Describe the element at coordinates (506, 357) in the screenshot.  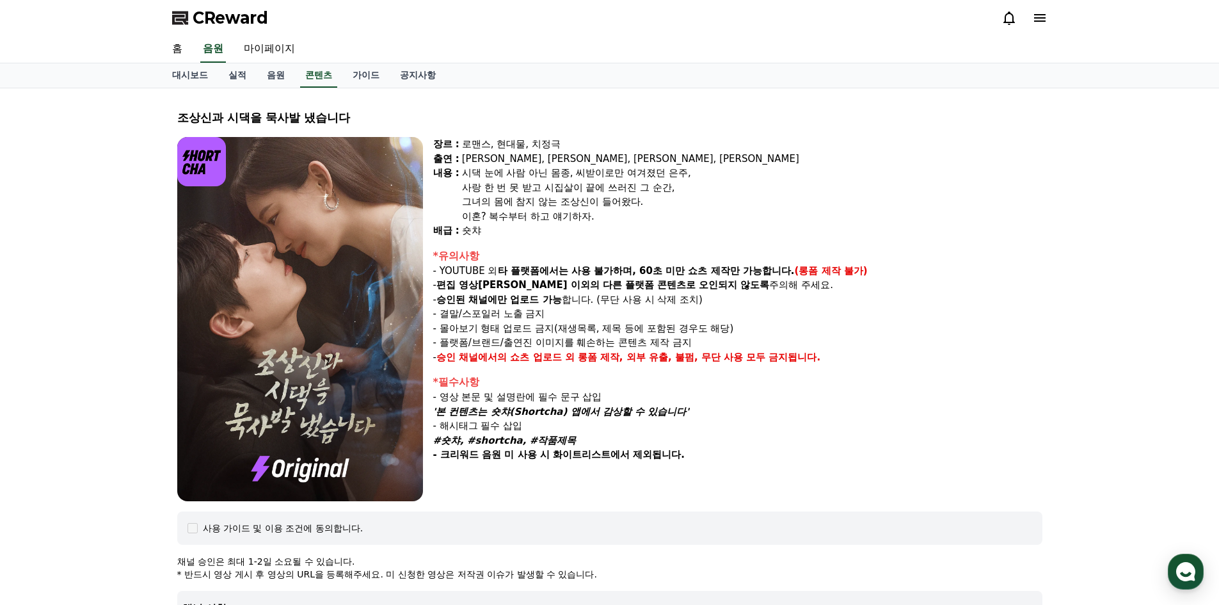
I see `strong: 승인 채널에서의 쇼츠 업로드 외` at that location.